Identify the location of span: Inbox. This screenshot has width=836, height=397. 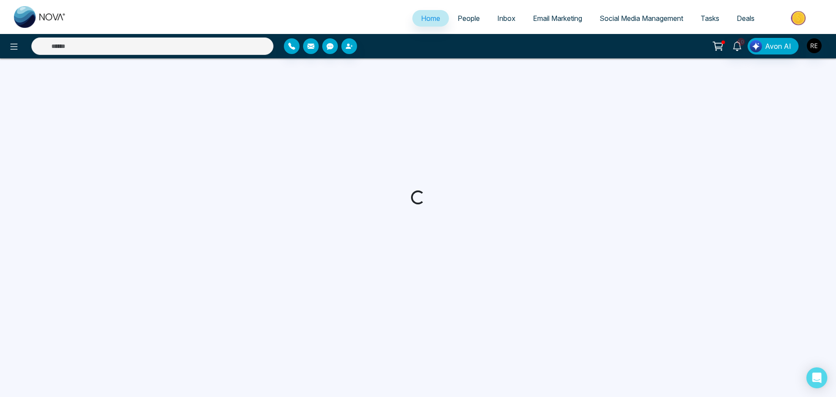
(506, 18).